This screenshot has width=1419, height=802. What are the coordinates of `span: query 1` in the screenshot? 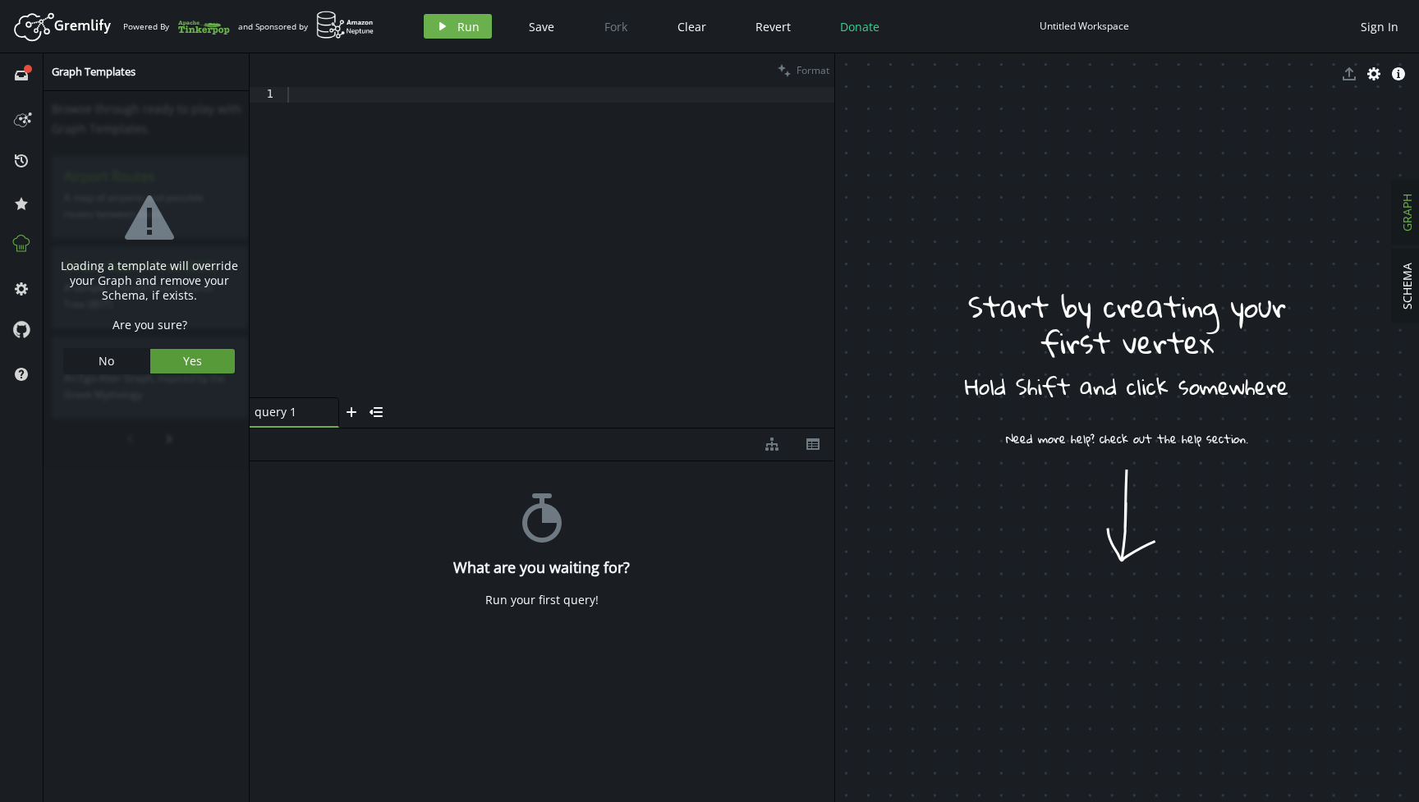 It's located at (287, 412).